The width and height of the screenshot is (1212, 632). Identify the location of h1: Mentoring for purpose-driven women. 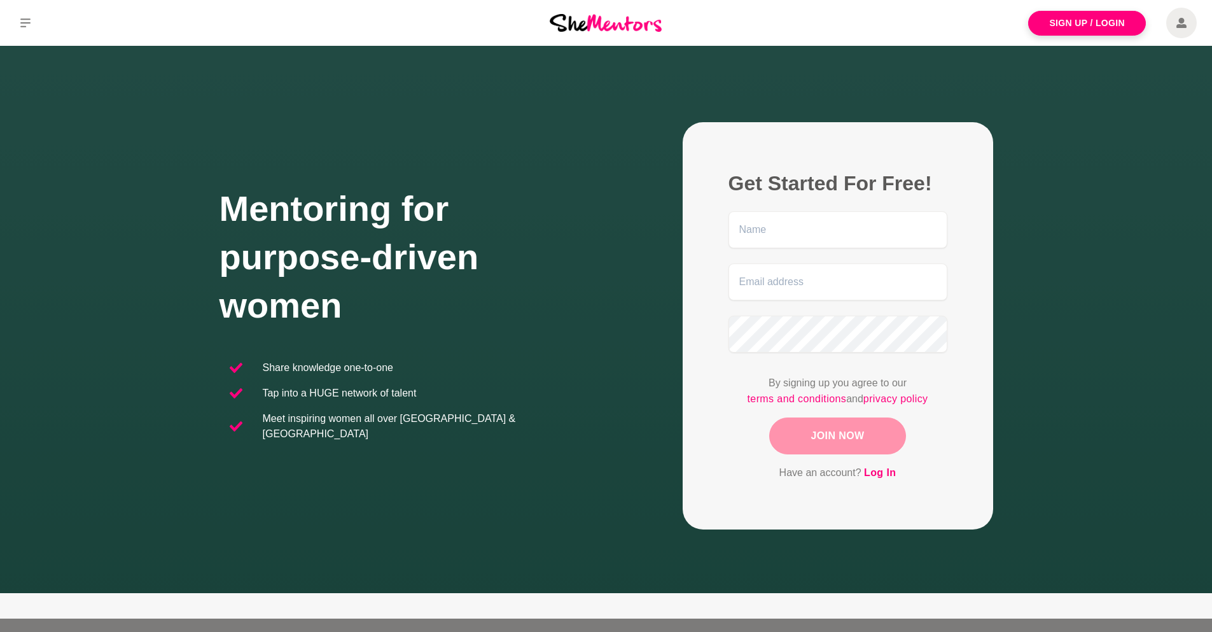
(413, 257).